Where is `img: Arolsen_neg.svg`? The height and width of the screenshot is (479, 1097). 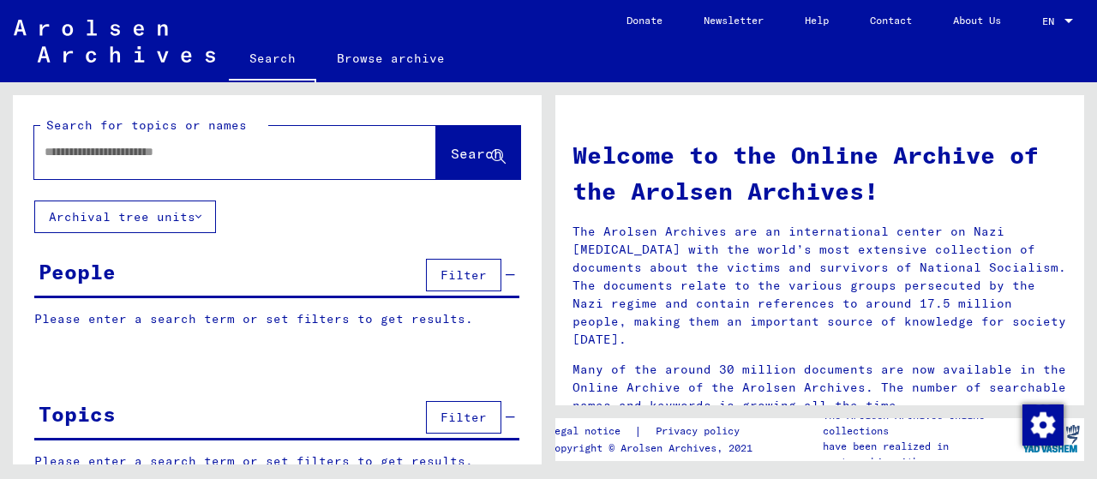
img: Arolsen_neg.svg is located at coordinates (114, 41).